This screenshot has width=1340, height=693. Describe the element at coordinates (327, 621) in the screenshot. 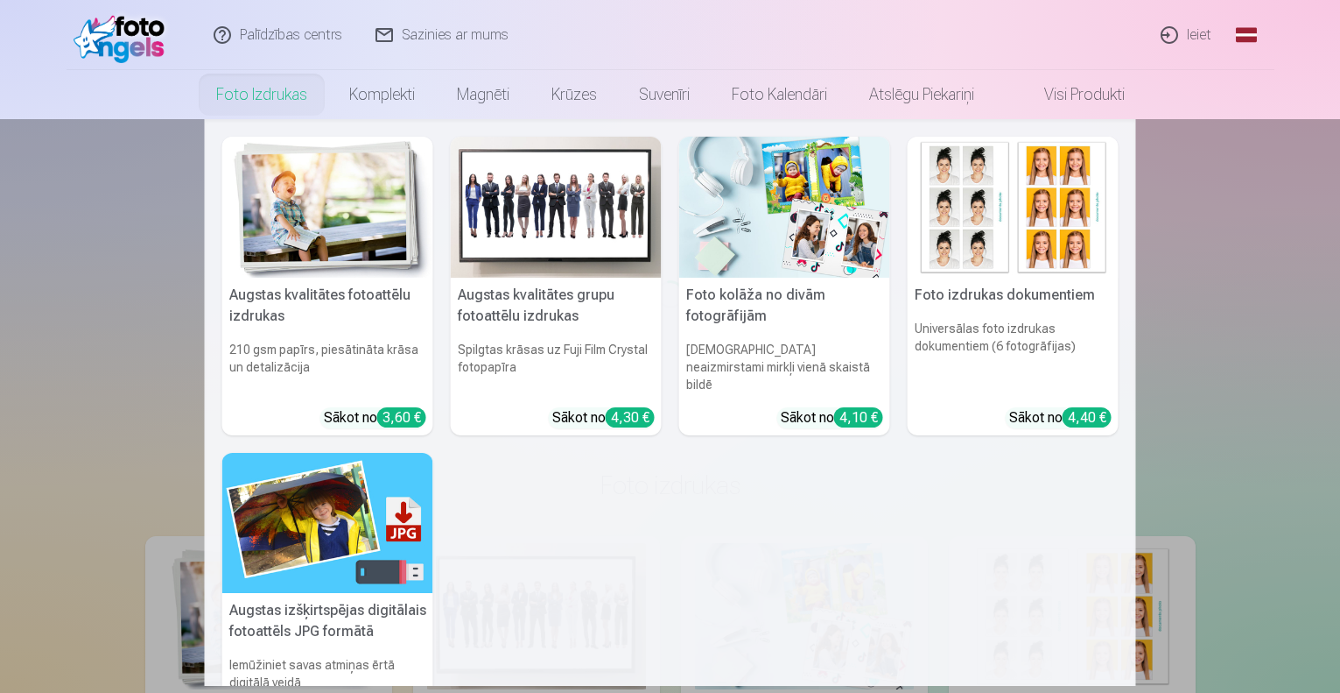

I see `h5: Augstas izšķirtspējas digitālais fotoattēls JPG formātā` at that location.